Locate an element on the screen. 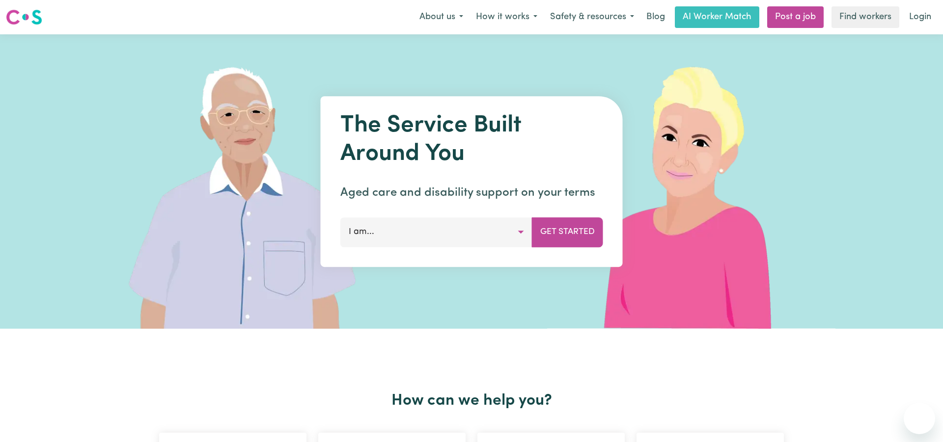 Image resolution: width=943 pixels, height=442 pixels. a: Careseekers logo is located at coordinates (24, 17).